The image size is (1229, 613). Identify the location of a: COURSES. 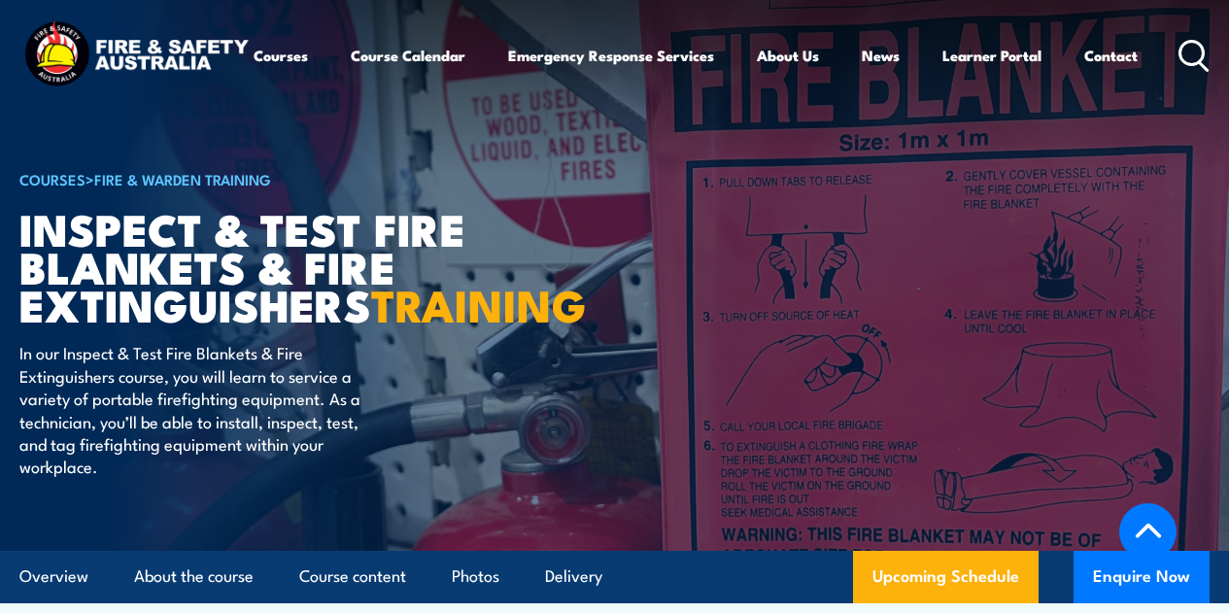
(52, 179).